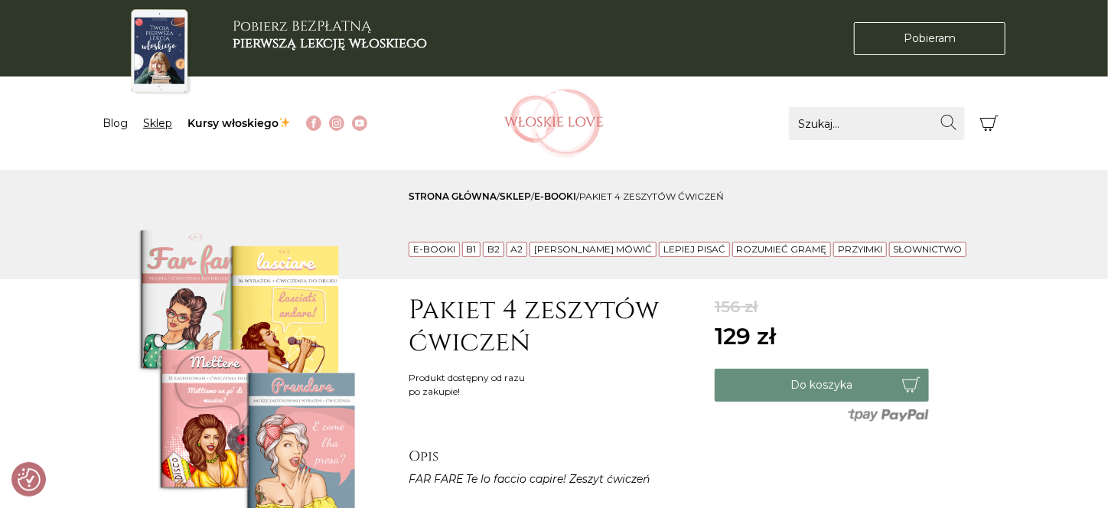  Describe the element at coordinates (651, 196) in the screenshot. I see `span: Pakiet 4 zeszytów ćwiczeń` at that location.